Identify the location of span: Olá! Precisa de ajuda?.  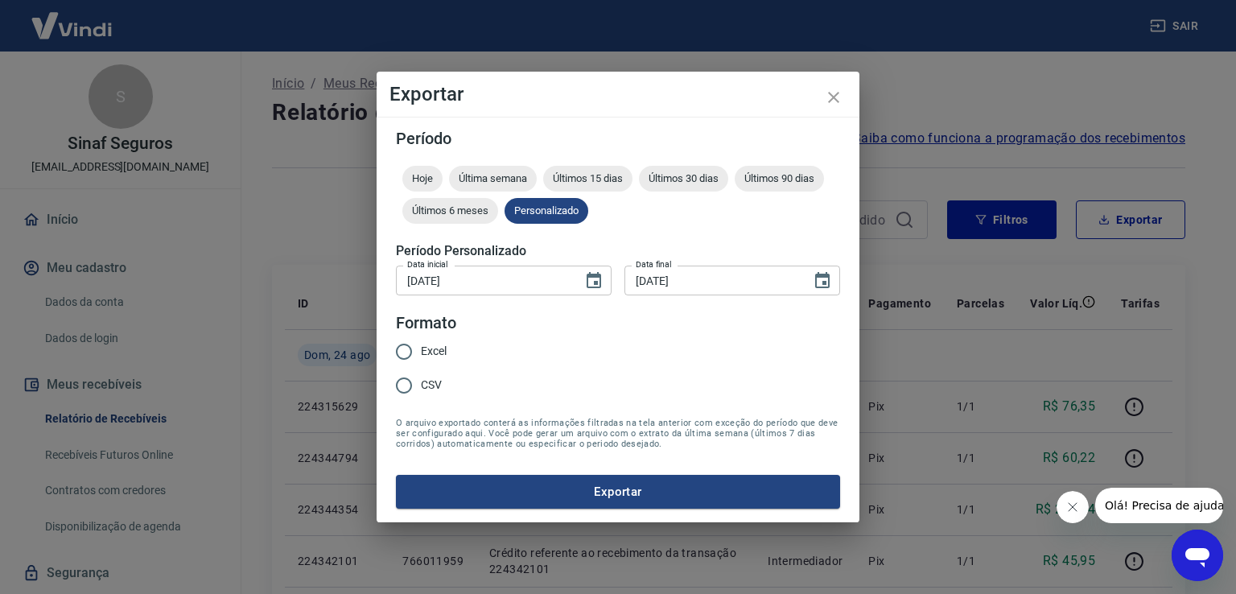
(72, 18).